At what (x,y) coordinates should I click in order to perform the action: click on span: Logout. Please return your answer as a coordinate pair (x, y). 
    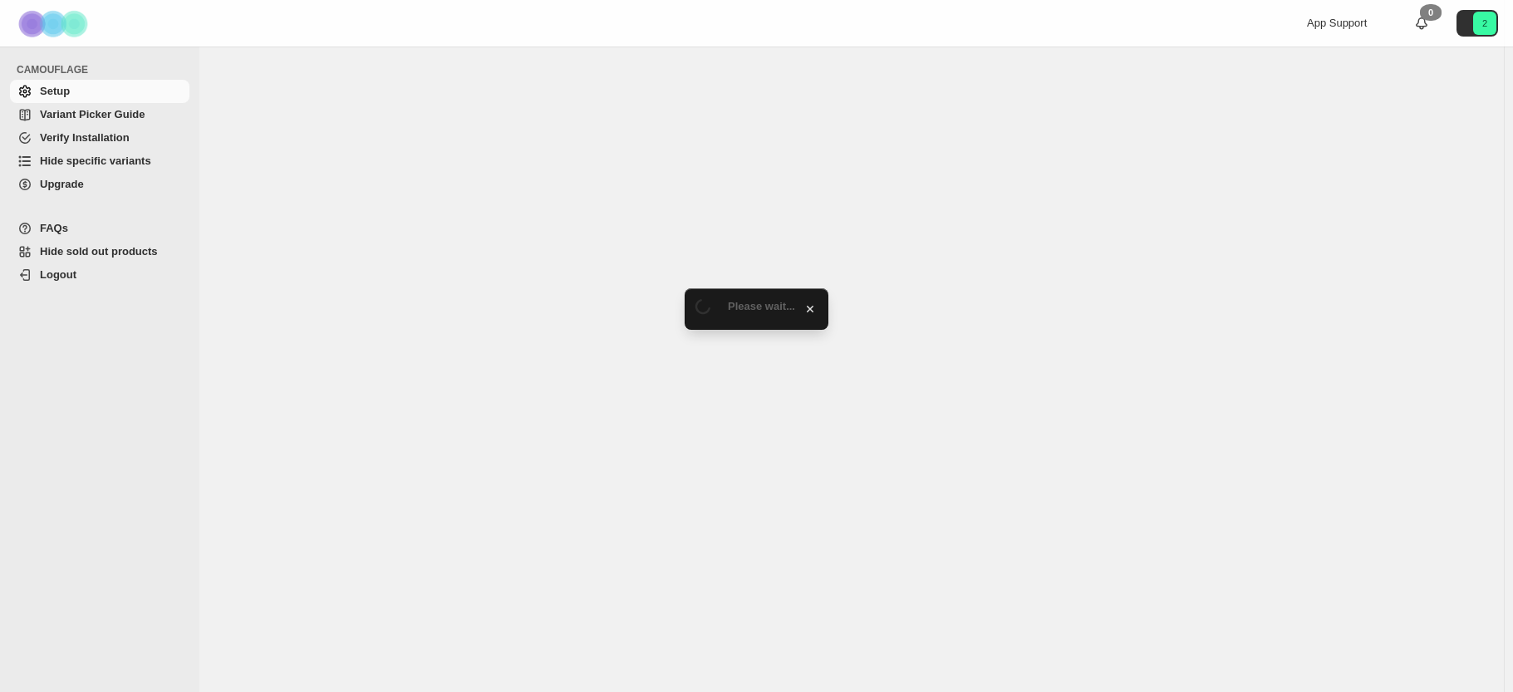
    Looking at the image, I should click on (58, 274).